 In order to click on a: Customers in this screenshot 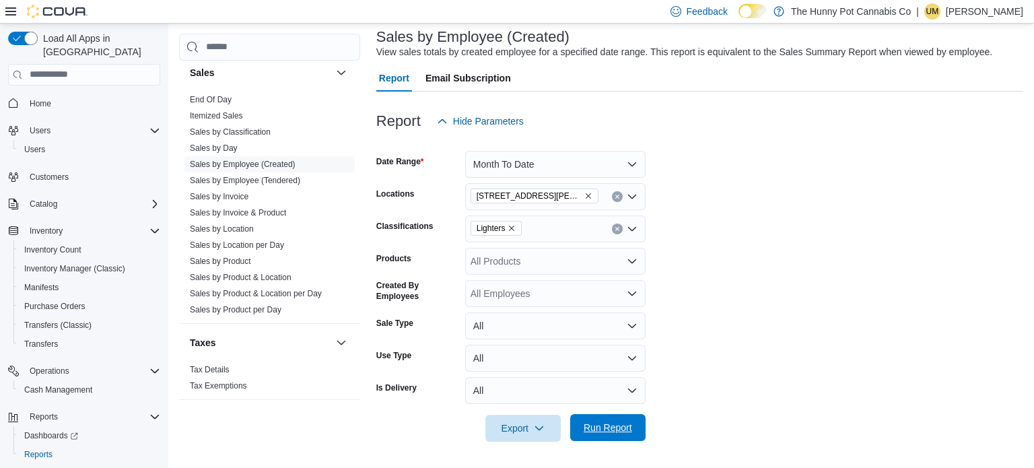, I will do `click(49, 177)`.